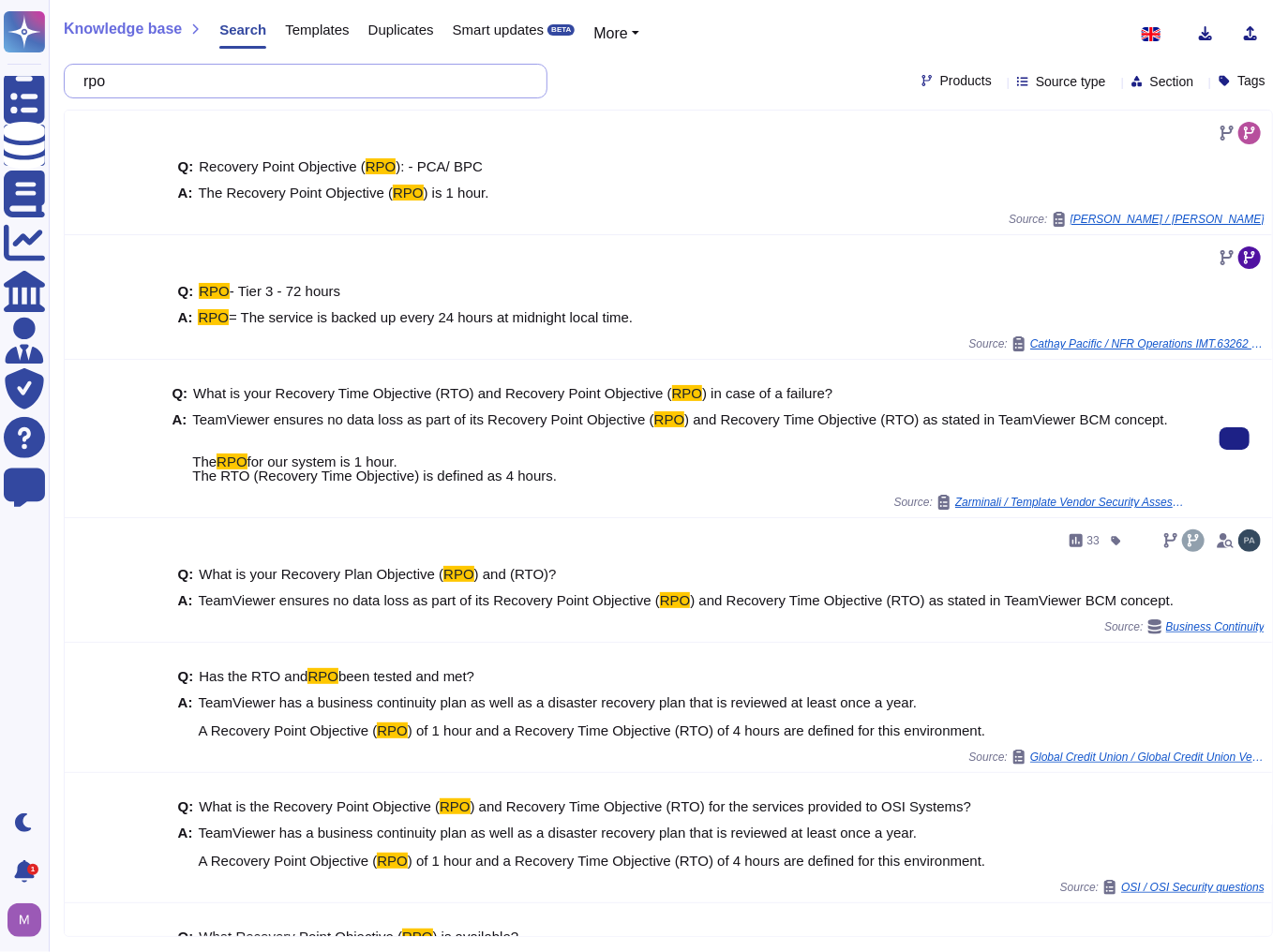 This screenshot has width=1288, height=952. Describe the element at coordinates (295, 192) in the screenshot. I see `span: The Recovery Point Objective (` at that location.